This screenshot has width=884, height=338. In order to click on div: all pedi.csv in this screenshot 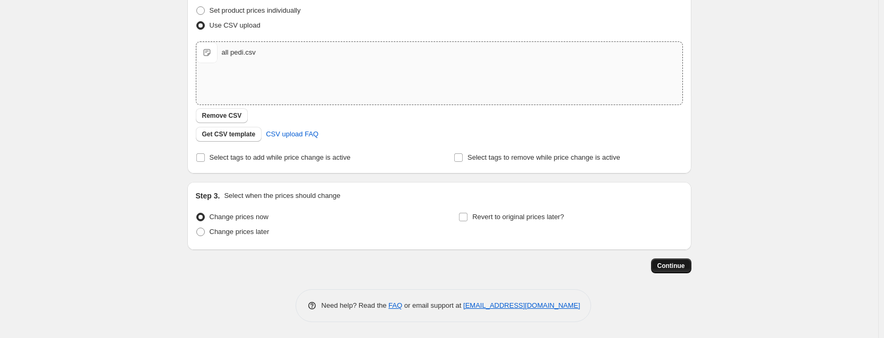, I will do `click(239, 53)`.